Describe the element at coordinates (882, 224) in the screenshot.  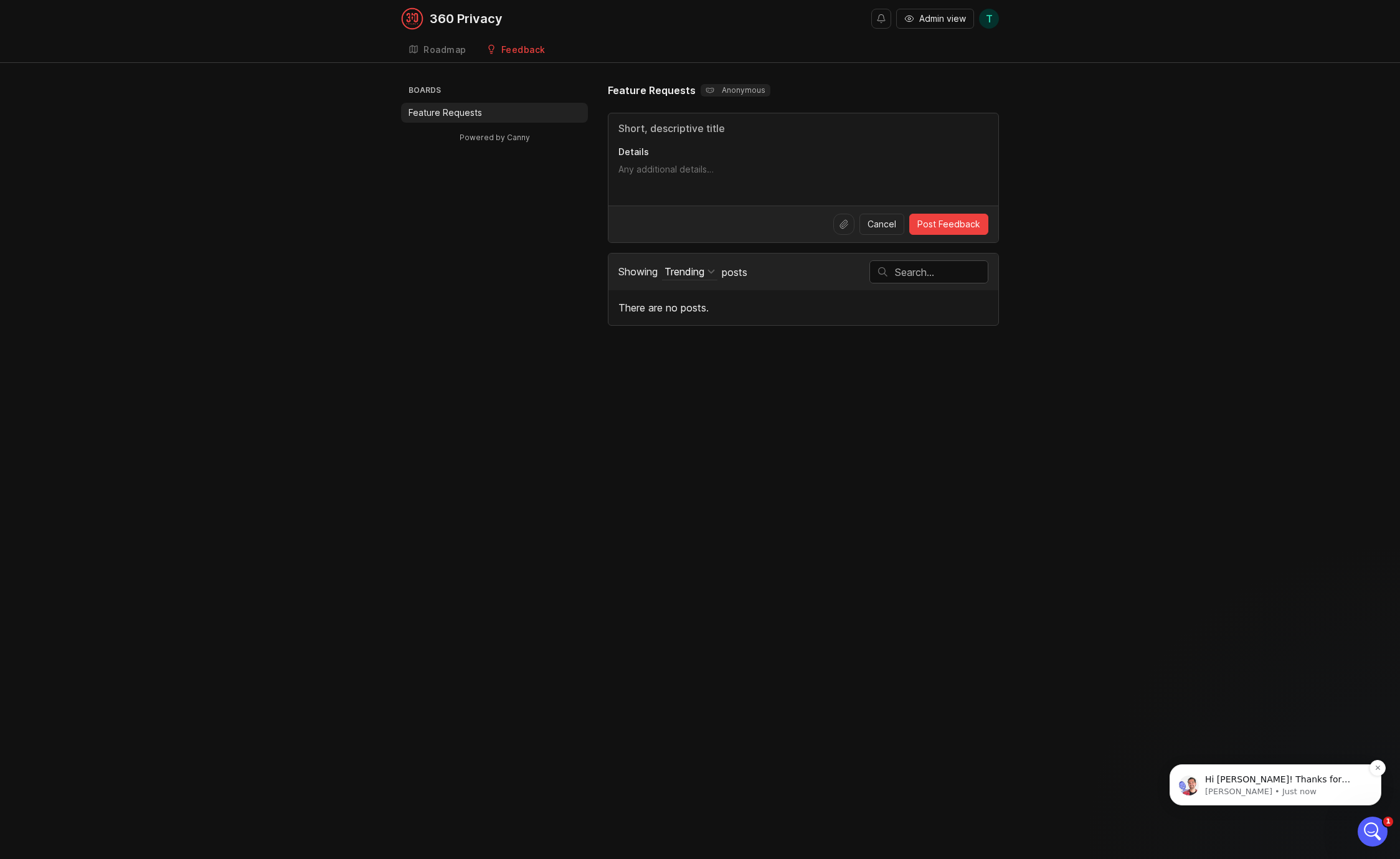
I see `span: Cancel` at that location.